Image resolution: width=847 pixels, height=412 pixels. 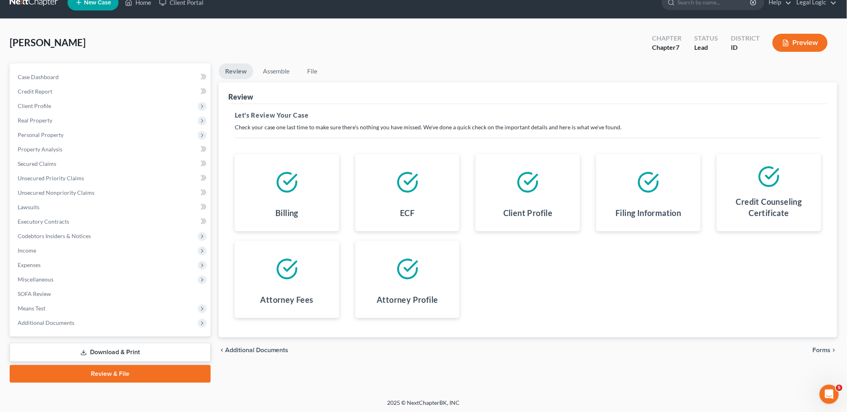 What do you see at coordinates (648, 213) in the screenshot?
I see `h4: Filing Information` at bounding box center [648, 213].